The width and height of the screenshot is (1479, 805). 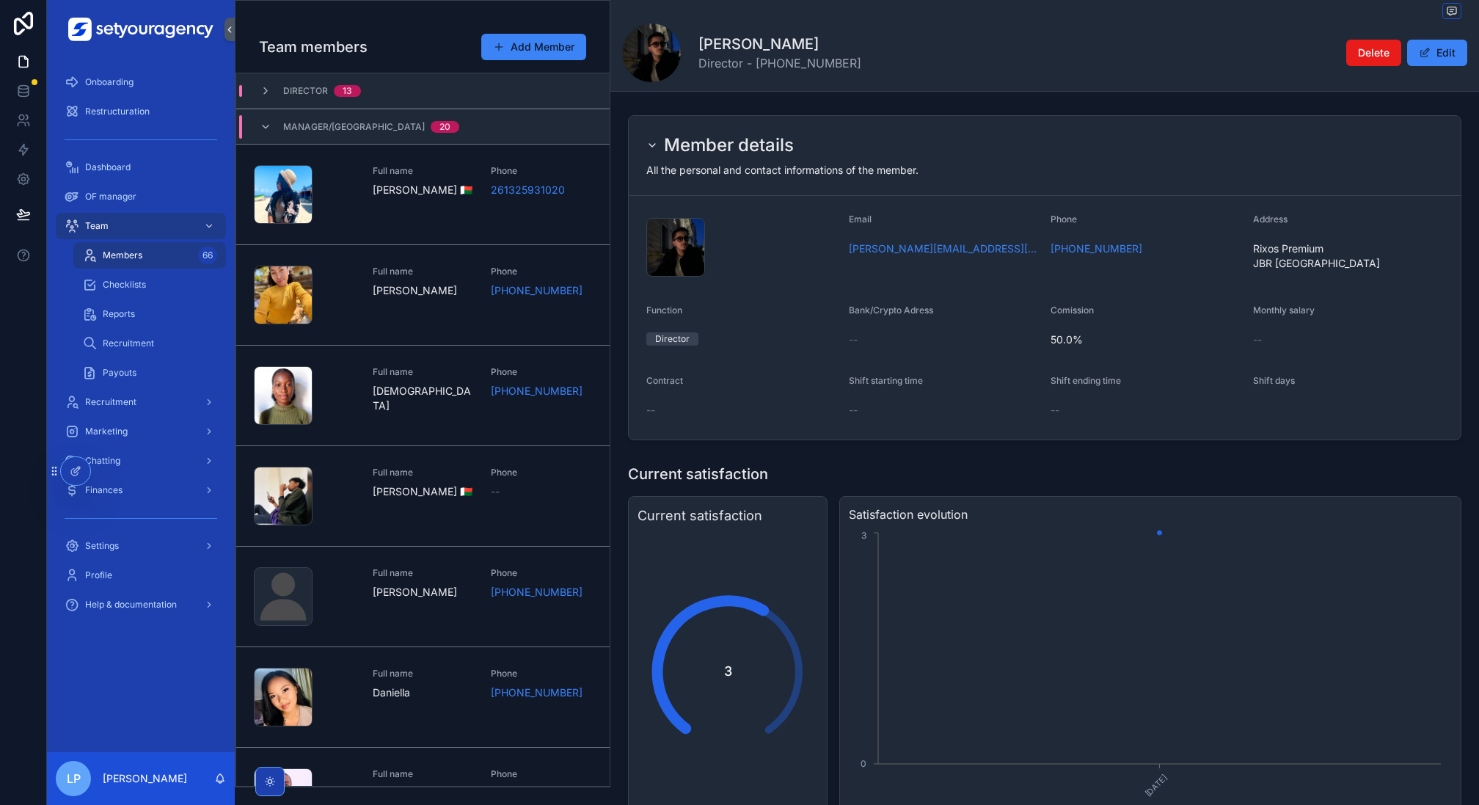 What do you see at coordinates (150, 285) in the screenshot?
I see `a: Checklists` at bounding box center [150, 285].